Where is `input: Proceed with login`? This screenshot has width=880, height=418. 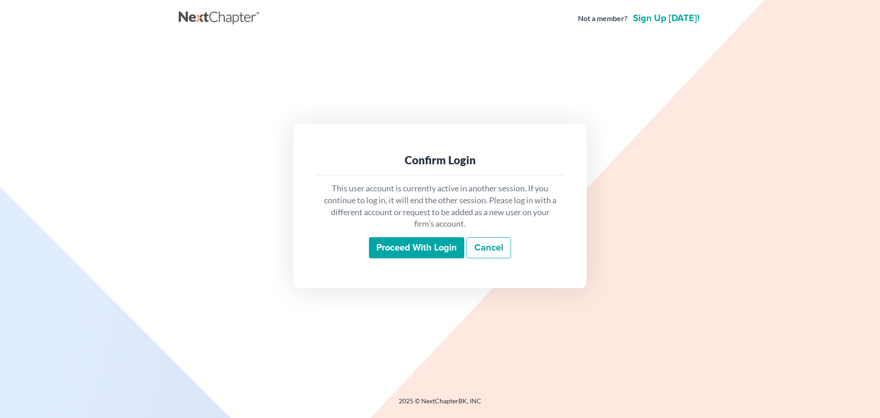
input: Proceed with login is located at coordinates (417, 248).